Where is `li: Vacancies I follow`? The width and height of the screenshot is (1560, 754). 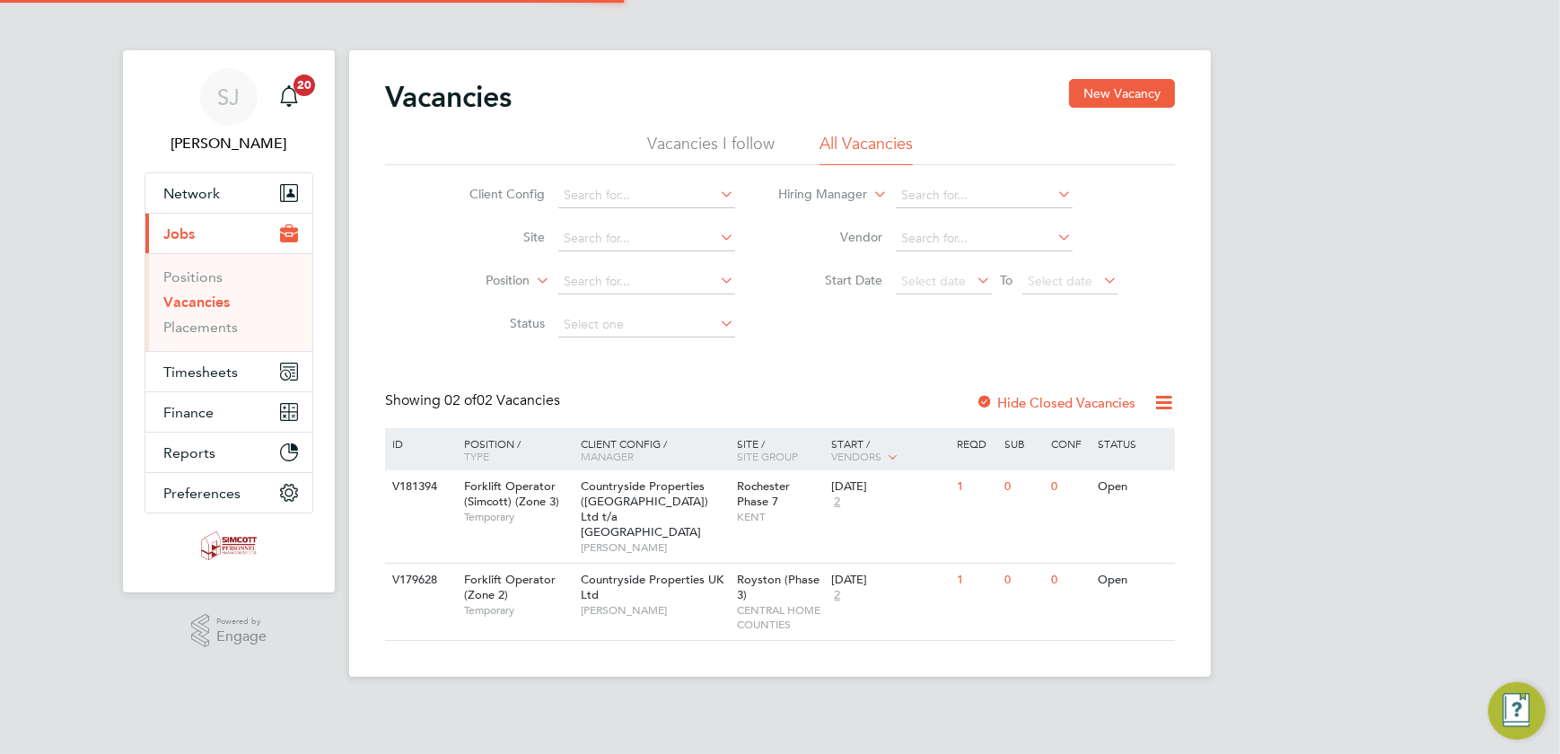
li: Vacancies I follow is located at coordinates (711, 149).